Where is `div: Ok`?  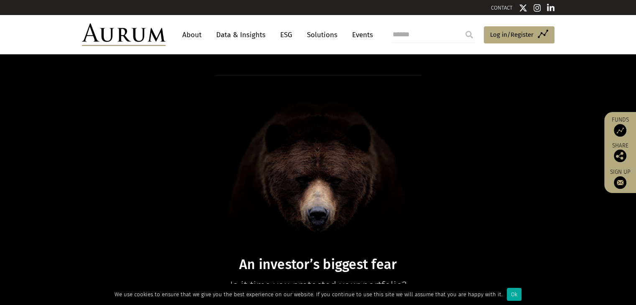
div: Ok is located at coordinates (514, 295).